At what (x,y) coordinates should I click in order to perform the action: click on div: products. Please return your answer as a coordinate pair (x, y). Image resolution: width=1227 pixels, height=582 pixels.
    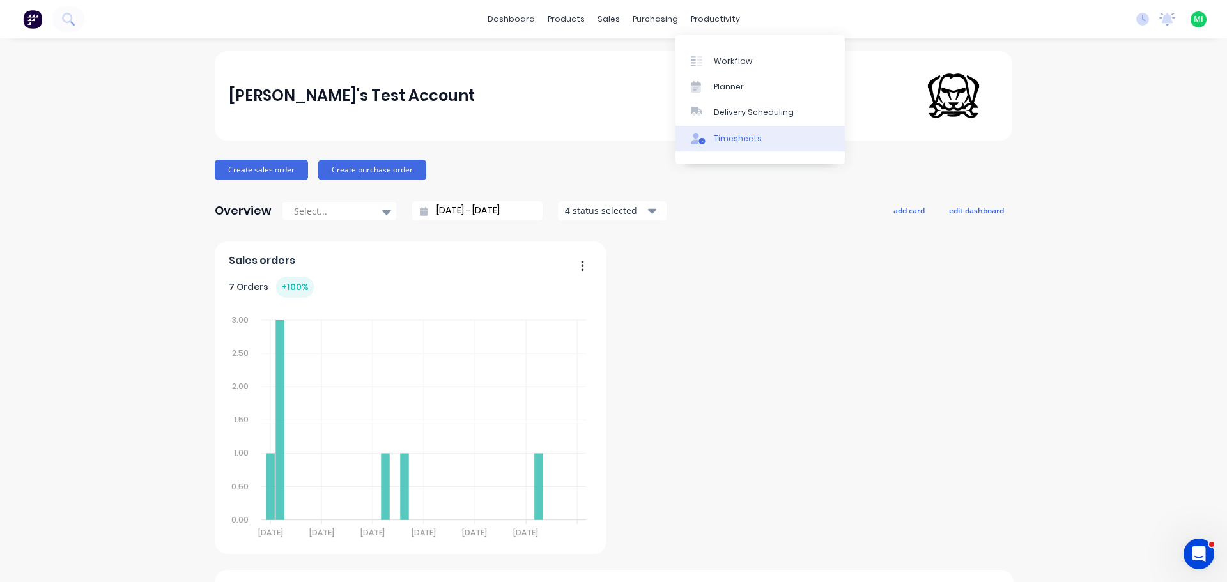
    Looking at the image, I should click on (566, 19).